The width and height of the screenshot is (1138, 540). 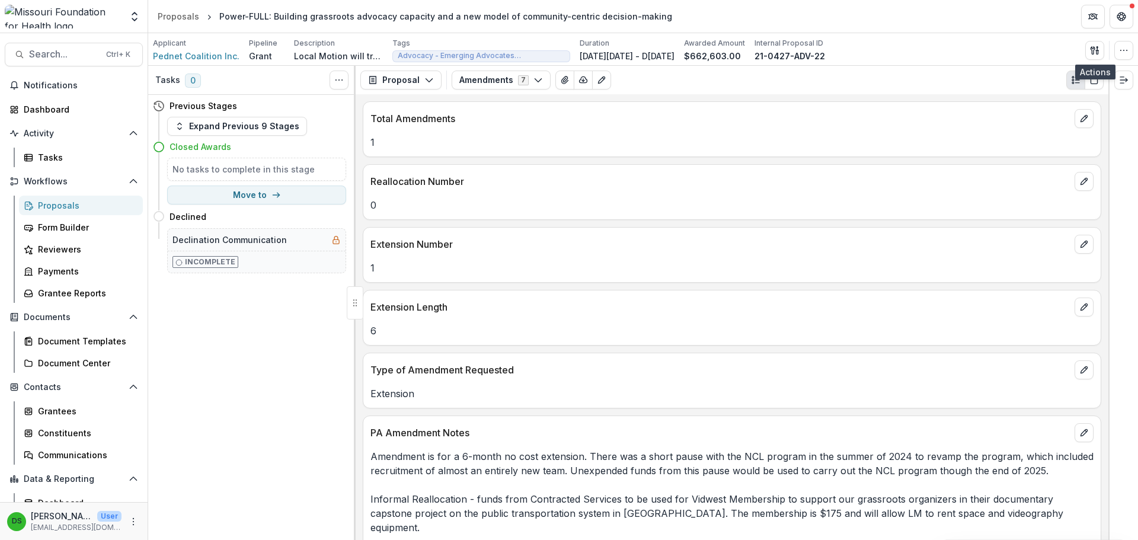 What do you see at coordinates (789, 56) in the screenshot?
I see `p: 21-0427-ADV-22` at bounding box center [789, 56].